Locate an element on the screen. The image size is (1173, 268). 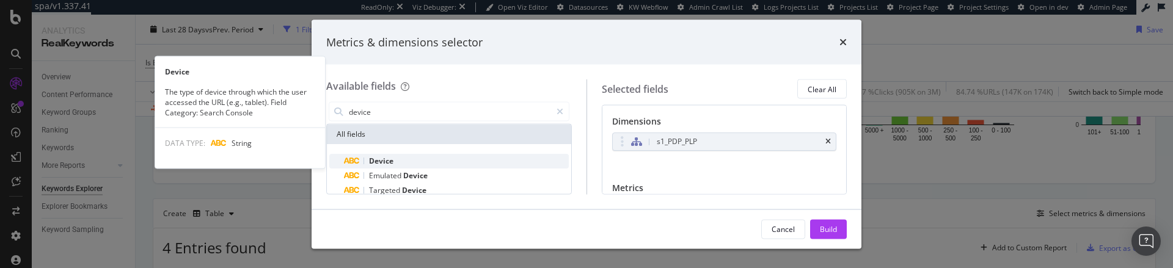
div: All fields is located at coordinates (449, 134).